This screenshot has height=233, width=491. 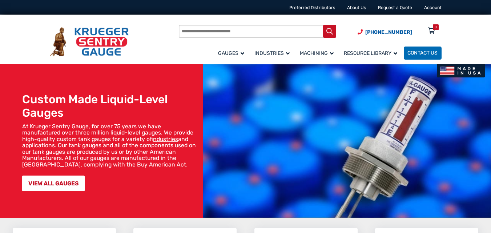 What do you see at coordinates (357, 8) in the screenshot?
I see `a: About Us` at bounding box center [357, 8].